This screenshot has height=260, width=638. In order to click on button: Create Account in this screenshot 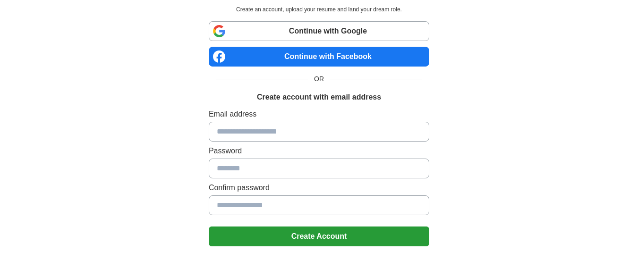, I will do `click(319, 237)`.